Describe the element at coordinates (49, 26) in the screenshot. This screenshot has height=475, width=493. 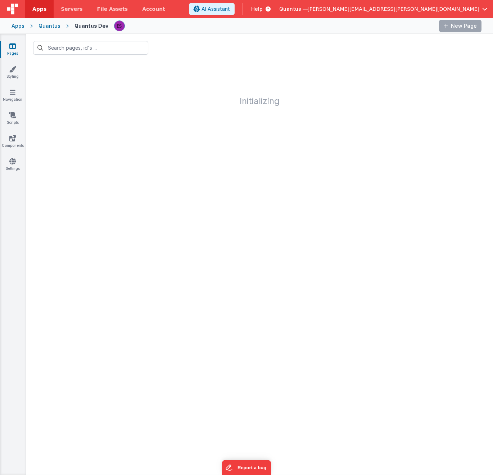
I see `div: Quantus` at that location.